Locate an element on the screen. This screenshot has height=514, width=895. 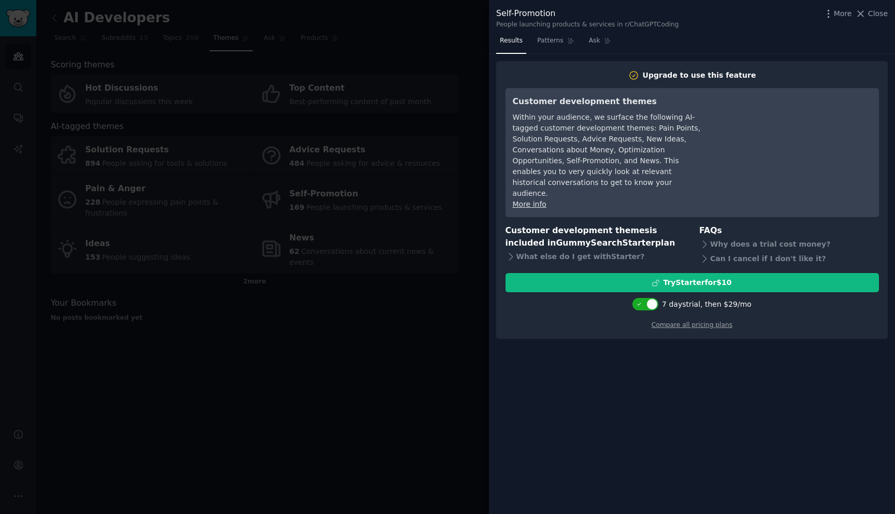
span: More is located at coordinates (843, 13).